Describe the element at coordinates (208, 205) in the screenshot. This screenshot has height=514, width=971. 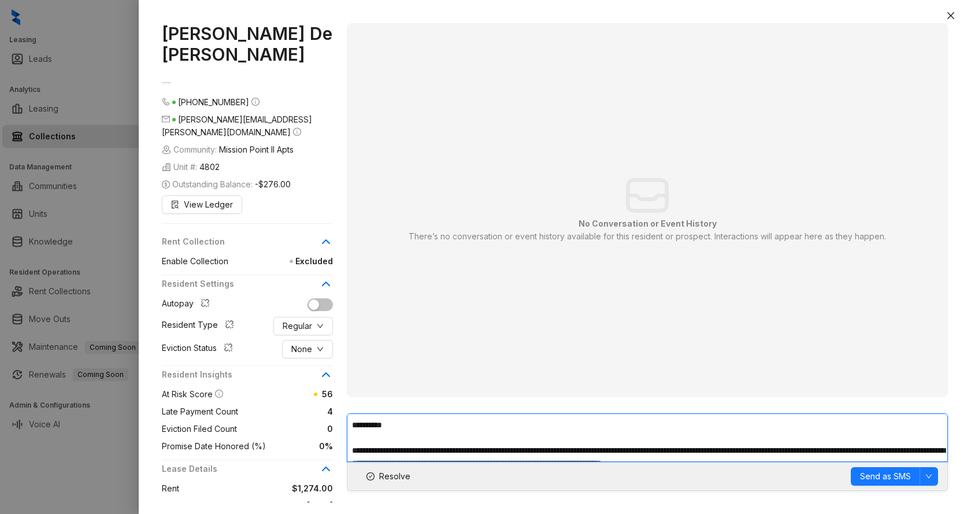
I see `span: View Ledger` at that location.